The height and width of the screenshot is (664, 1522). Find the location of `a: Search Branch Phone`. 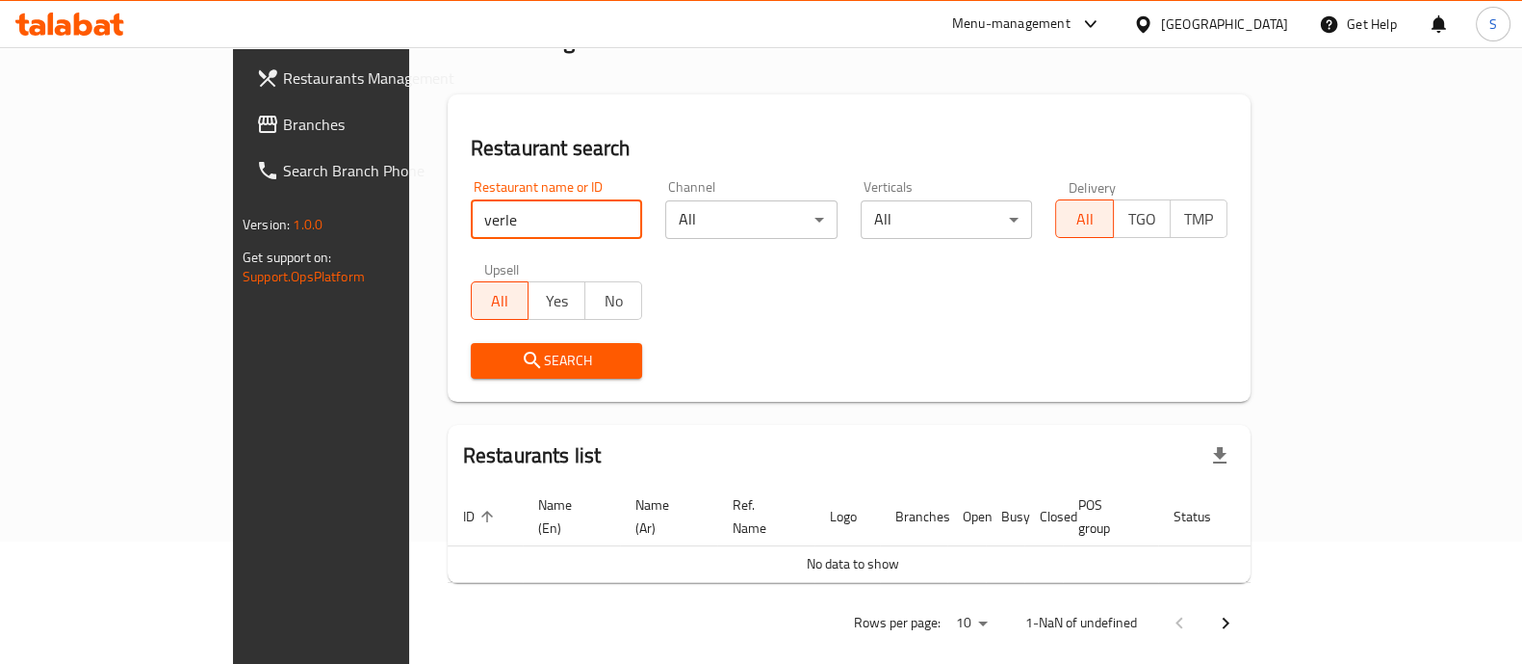

a: Search Branch Phone is located at coordinates (364, 170).